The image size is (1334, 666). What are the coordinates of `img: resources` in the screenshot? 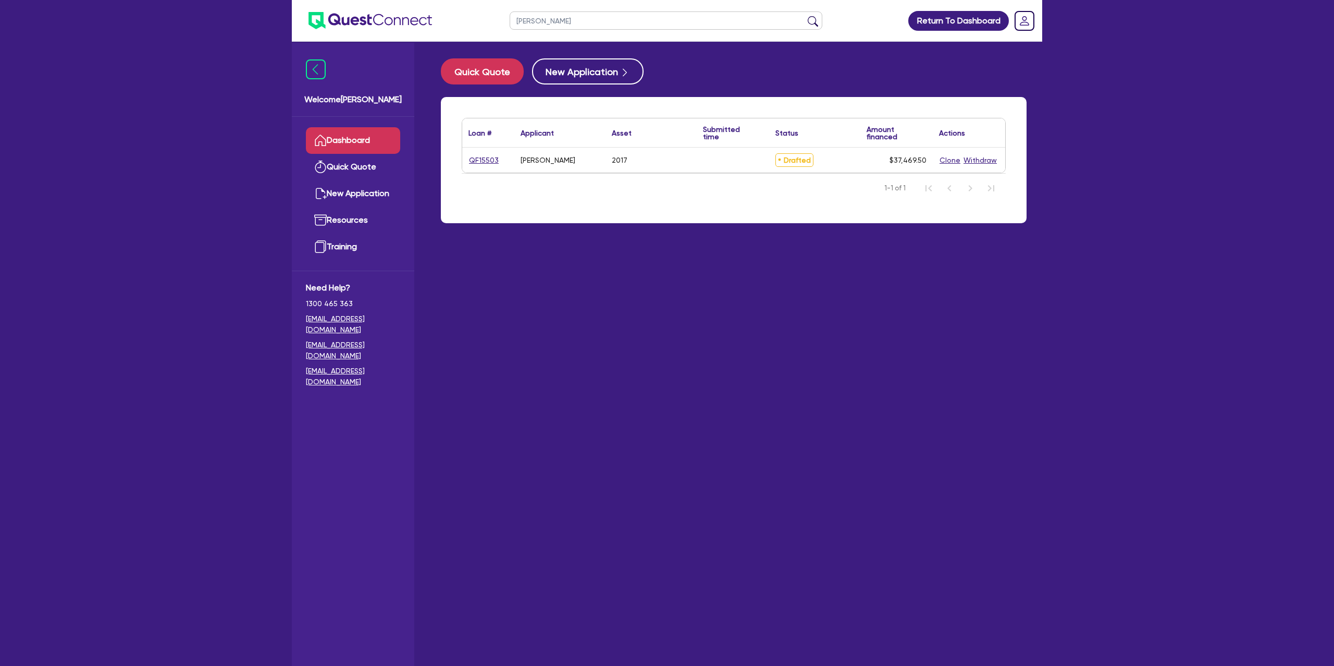 It's located at (321, 220).